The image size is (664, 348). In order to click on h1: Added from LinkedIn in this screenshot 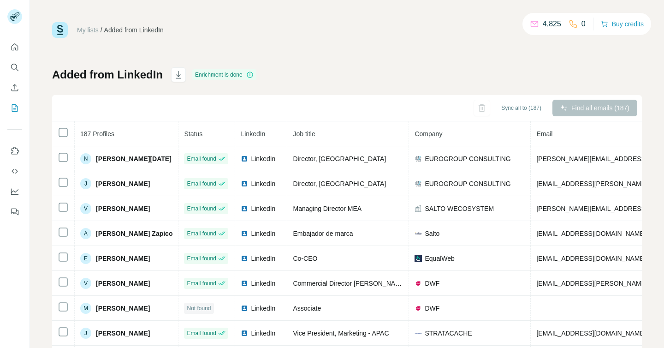, I will do `click(107, 75)`.